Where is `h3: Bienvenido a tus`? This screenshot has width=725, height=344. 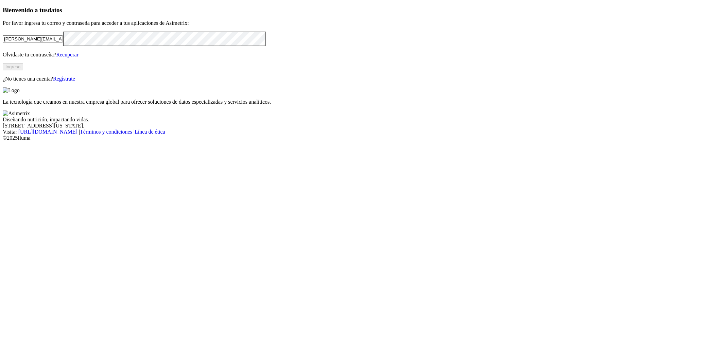
h3: Bienvenido a tus is located at coordinates (363, 10).